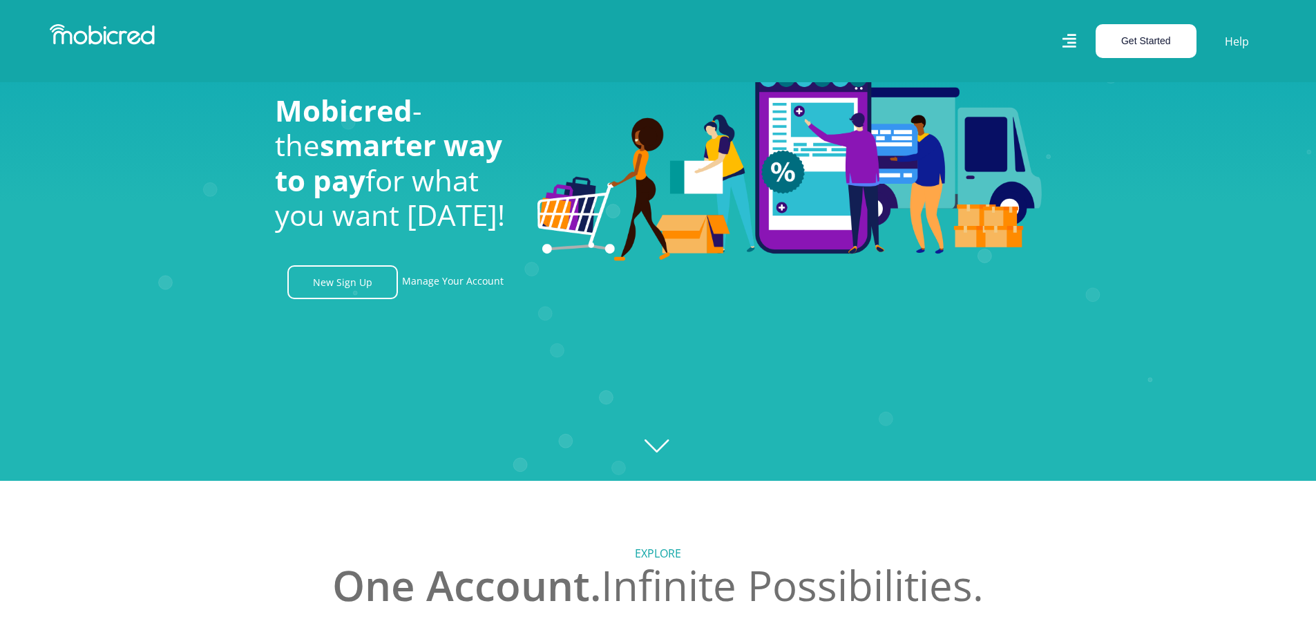 This screenshot has height=619, width=1316. Describe the element at coordinates (658, 553) in the screenshot. I see `h5: Explore` at that location.